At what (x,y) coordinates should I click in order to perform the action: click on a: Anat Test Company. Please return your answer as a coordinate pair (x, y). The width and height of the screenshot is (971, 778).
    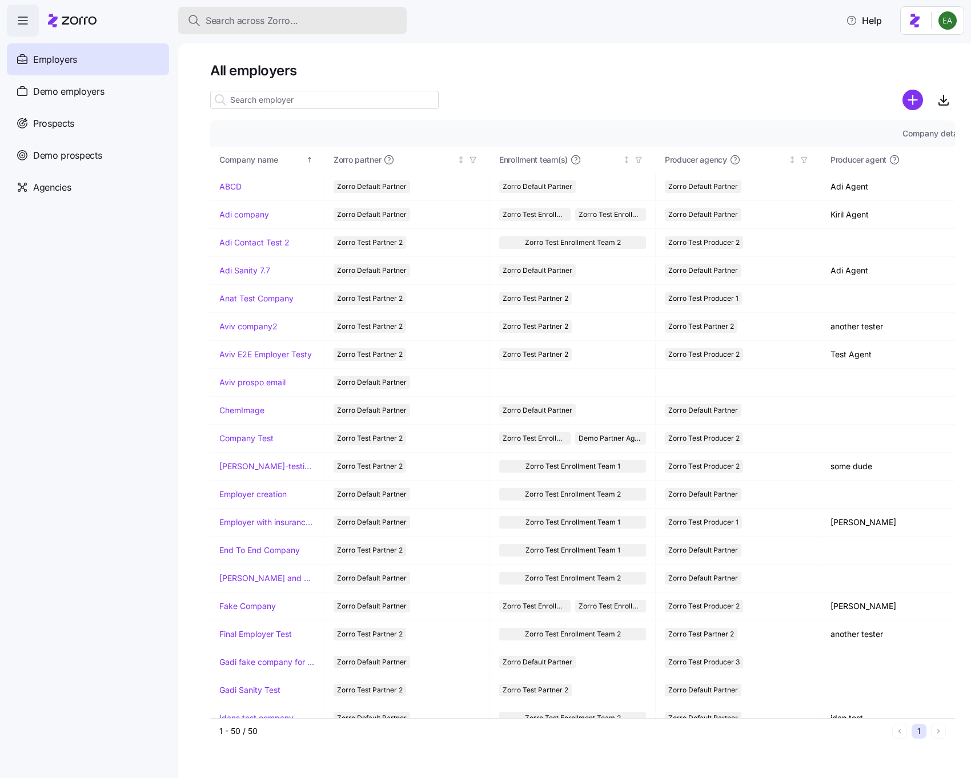
    Looking at the image, I should click on (256, 299).